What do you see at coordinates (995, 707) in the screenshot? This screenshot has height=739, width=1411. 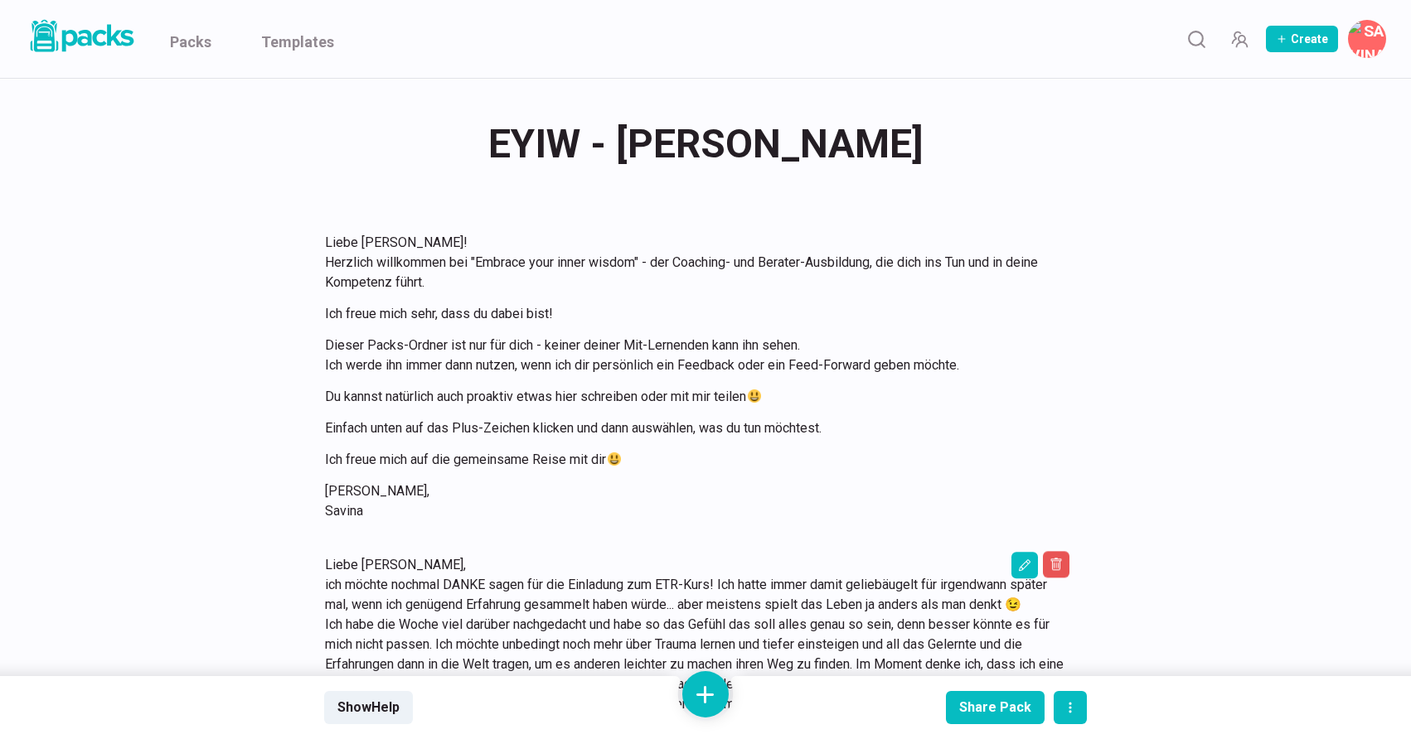 I see `div: Share Pack` at bounding box center [995, 707].